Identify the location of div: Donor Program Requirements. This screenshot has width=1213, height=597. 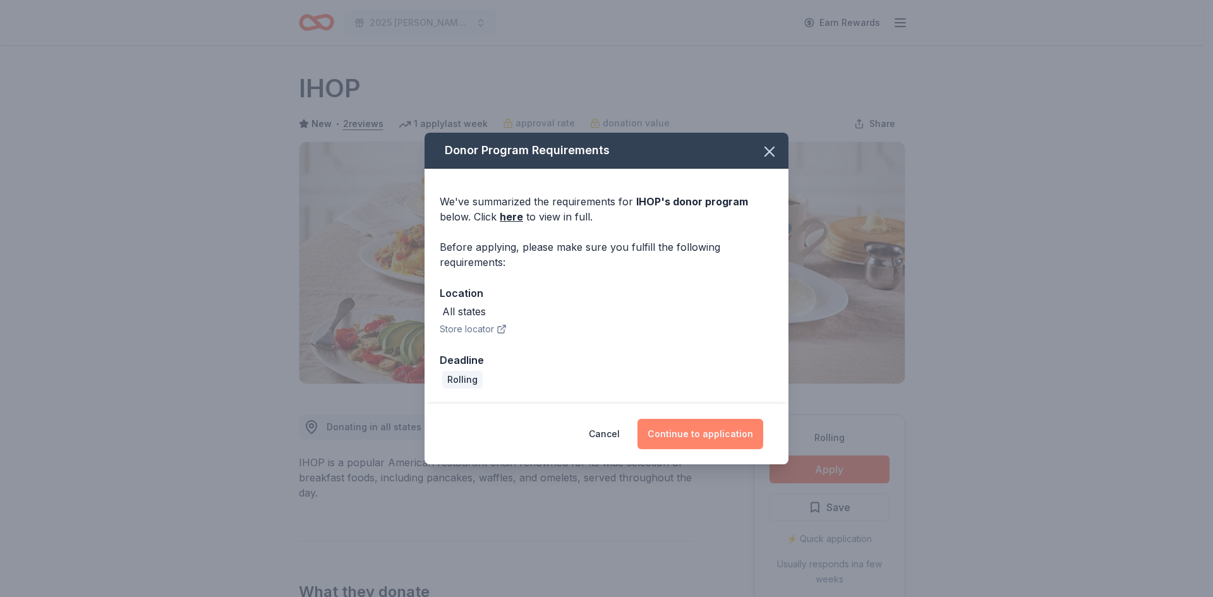
(607, 150).